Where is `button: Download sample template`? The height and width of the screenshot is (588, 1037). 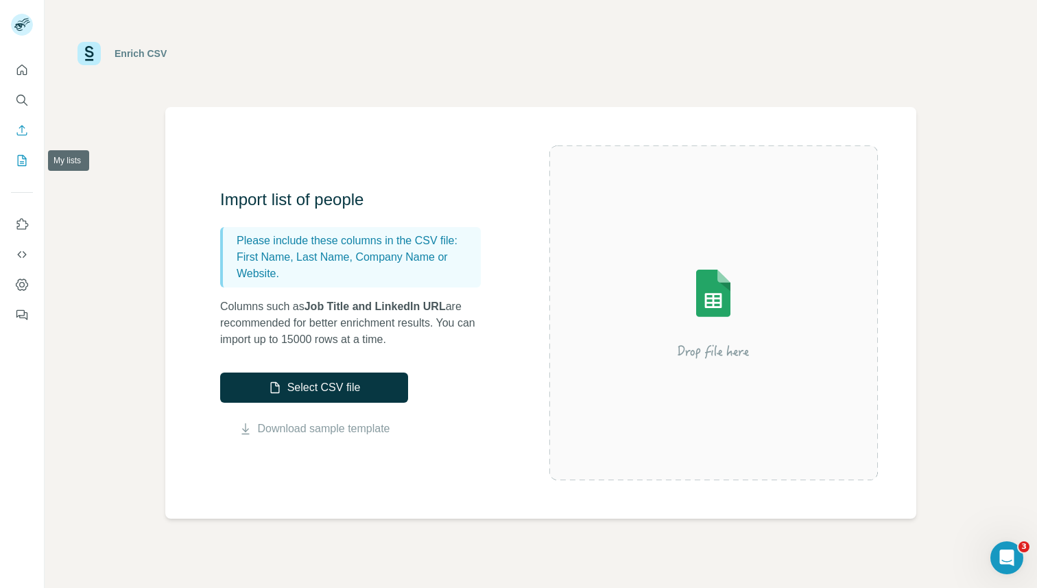
button: Download sample template is located at coordinates (314, 429).